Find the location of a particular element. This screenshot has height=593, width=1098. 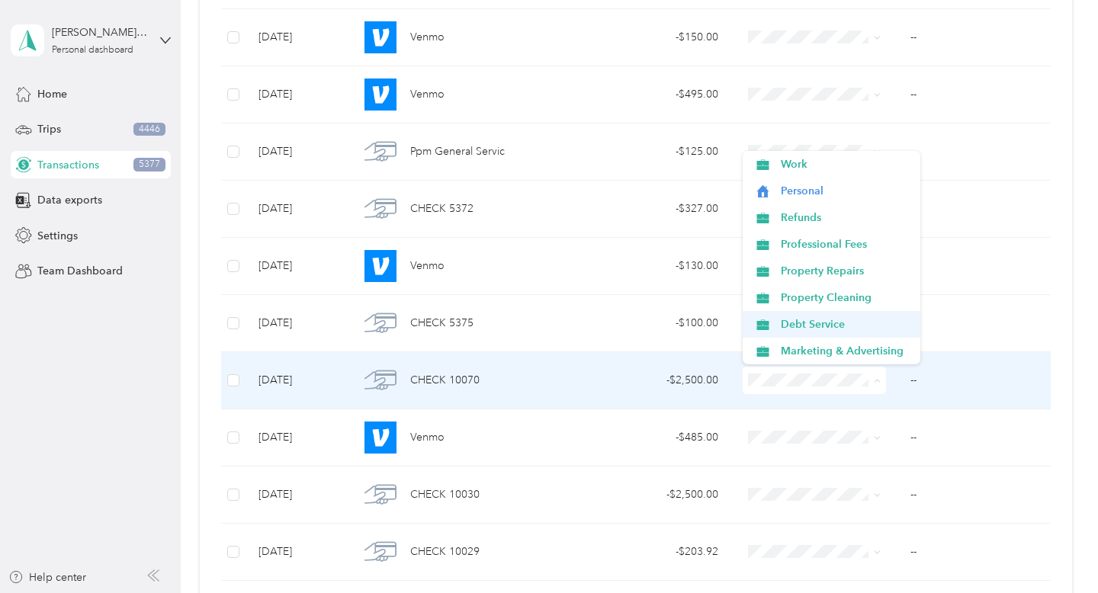

div: - $485.00 is located at coordinates (658, 438).